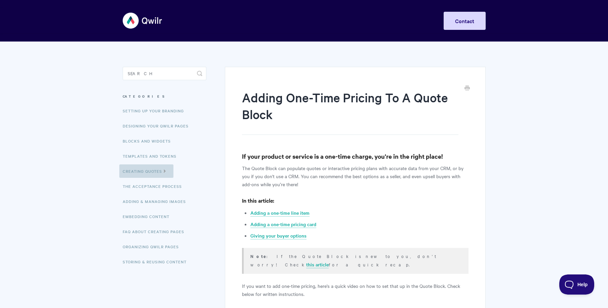 Image resolution: width=608 pixels, height=308 pixels. Describe the element at coordinates (355, 201) in the screenshot. I see `h4: In this article:` at that location.